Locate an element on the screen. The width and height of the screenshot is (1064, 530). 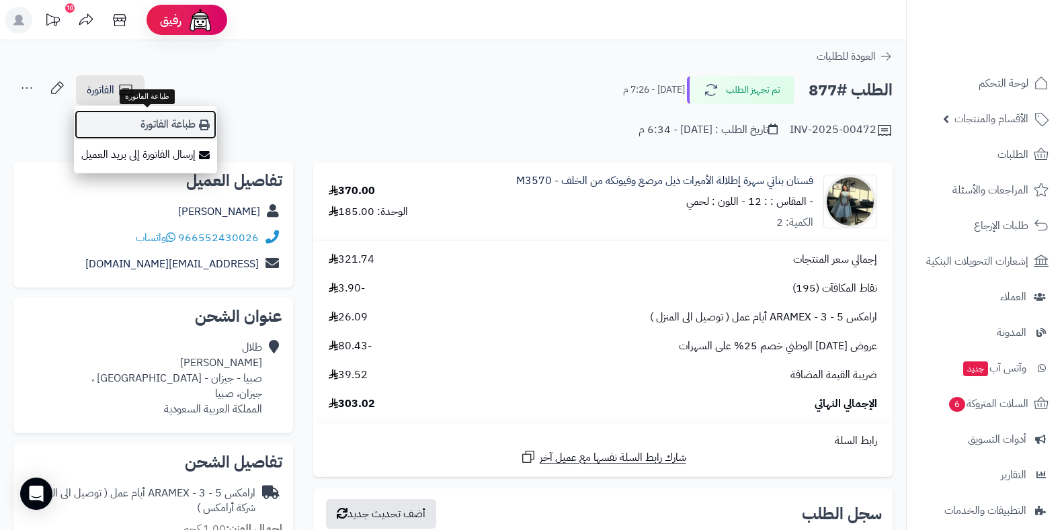
span: 303.02 is located at coordinates (351, 404).